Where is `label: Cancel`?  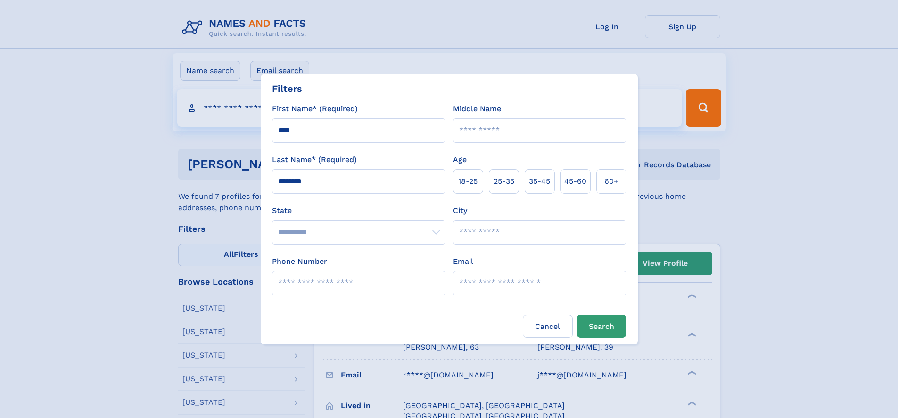
label: Cancel is located at coordinates (548, 326).